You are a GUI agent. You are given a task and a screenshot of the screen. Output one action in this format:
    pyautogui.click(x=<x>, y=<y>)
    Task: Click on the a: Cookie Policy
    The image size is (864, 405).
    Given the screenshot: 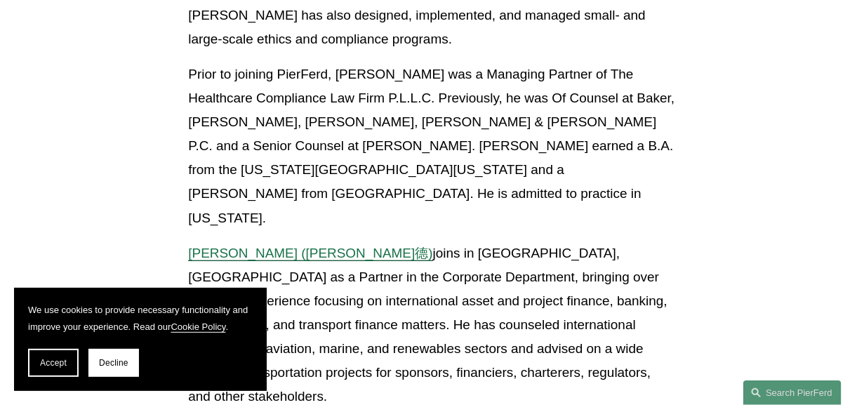 What is the action you would take?
    pyautogui.click(x=199, y=326)
    